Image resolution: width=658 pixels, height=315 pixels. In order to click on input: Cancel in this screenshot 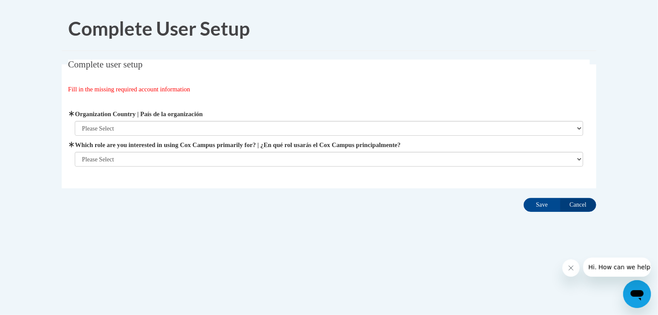, I will do `click(578, 205)`.